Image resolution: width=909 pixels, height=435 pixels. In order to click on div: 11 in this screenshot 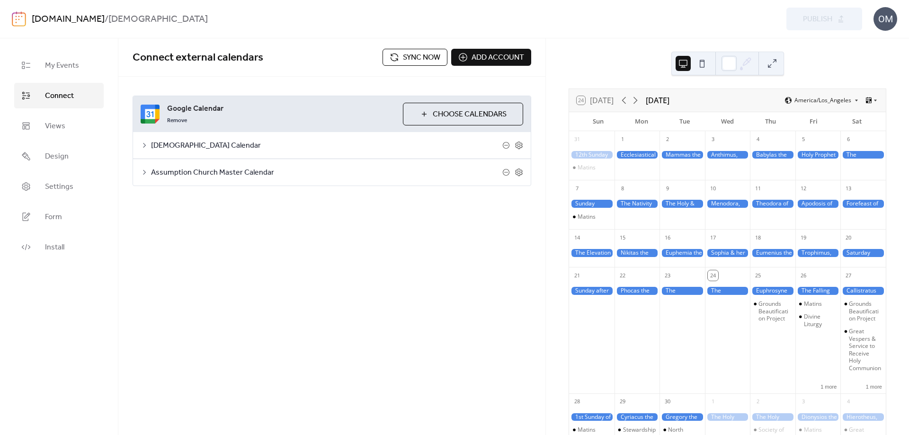, I will do `click(758, 188)`.